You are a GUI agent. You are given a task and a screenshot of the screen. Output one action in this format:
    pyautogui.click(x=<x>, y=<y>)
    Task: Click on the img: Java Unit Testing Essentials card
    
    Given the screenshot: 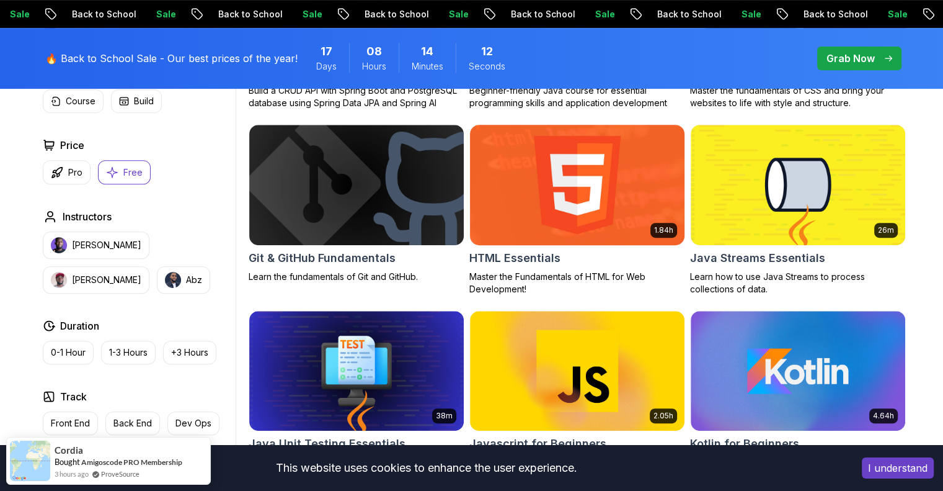 What is the action you would take?
    pyautogui.click(x=357, y=371)
    